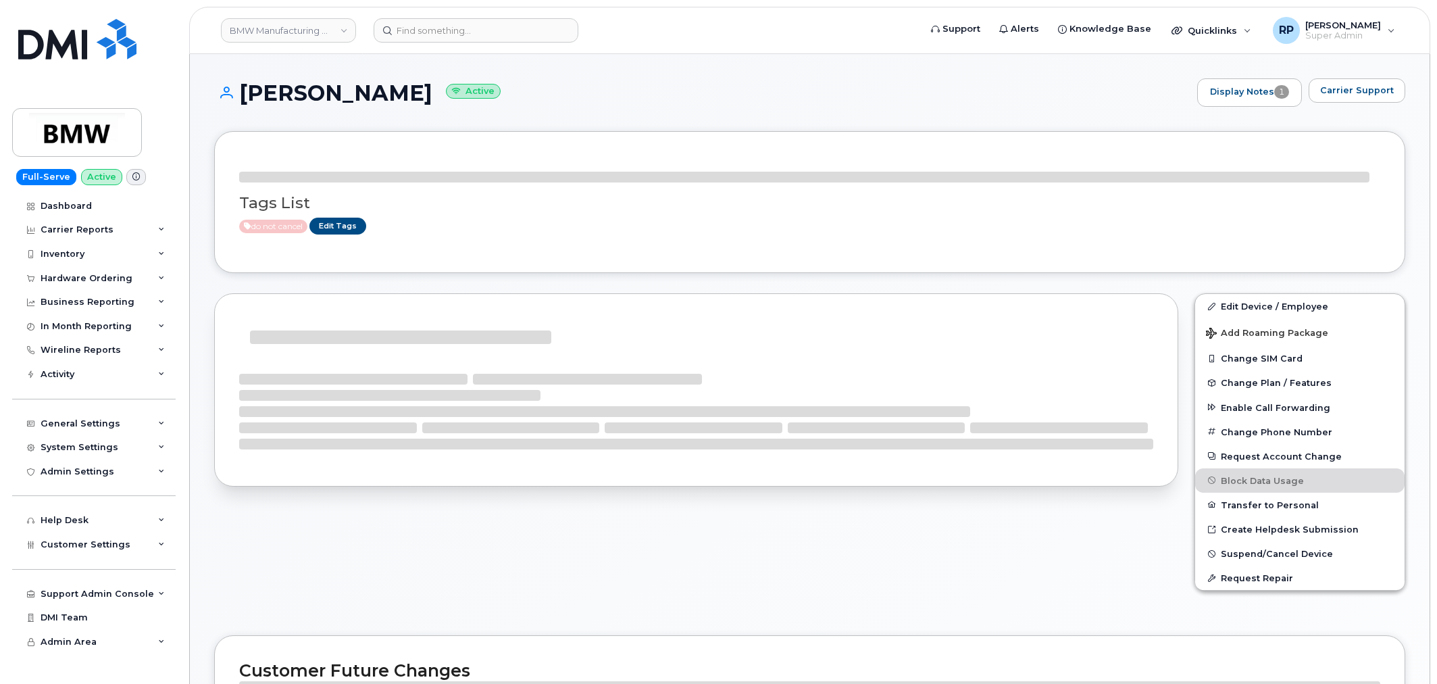 Image resolution: width=1437 pixels, height=684 pixels. I want to click on button: Transfer to Personal, so click(1300, 505).